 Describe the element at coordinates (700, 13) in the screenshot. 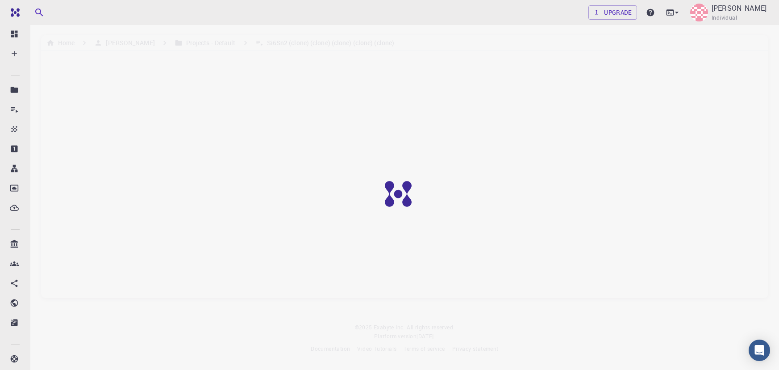

I see `img: Emad Rahimi` at that location.